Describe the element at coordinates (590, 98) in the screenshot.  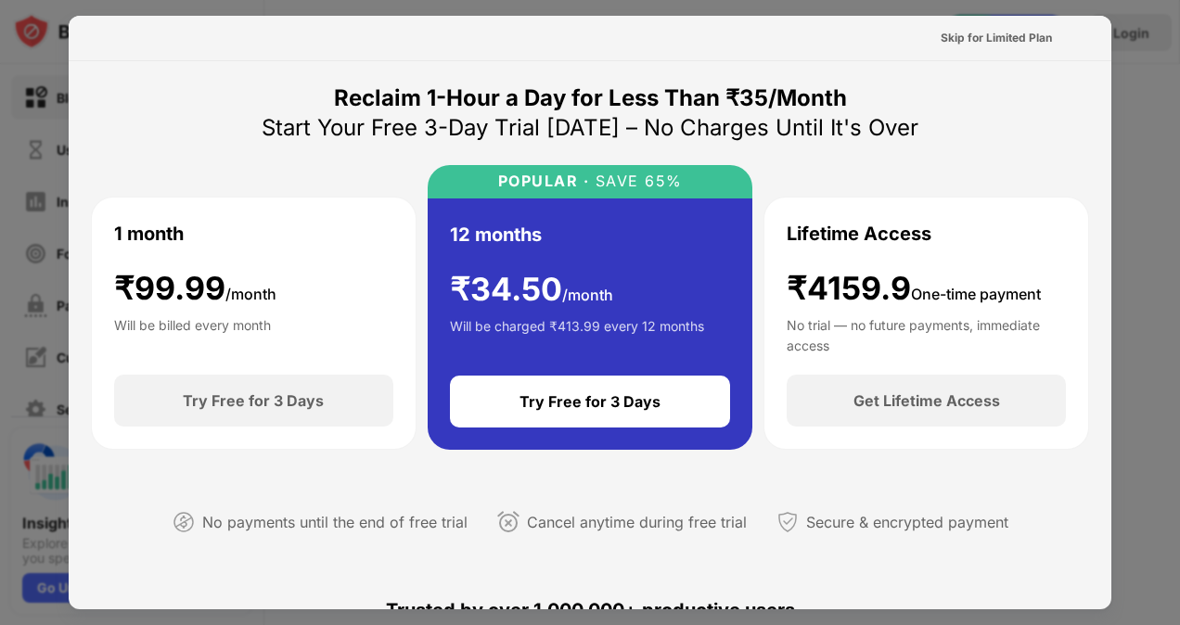
I see `div: Reclaim 1-Hour a Day for Less Than ₹35/Month` at that location.